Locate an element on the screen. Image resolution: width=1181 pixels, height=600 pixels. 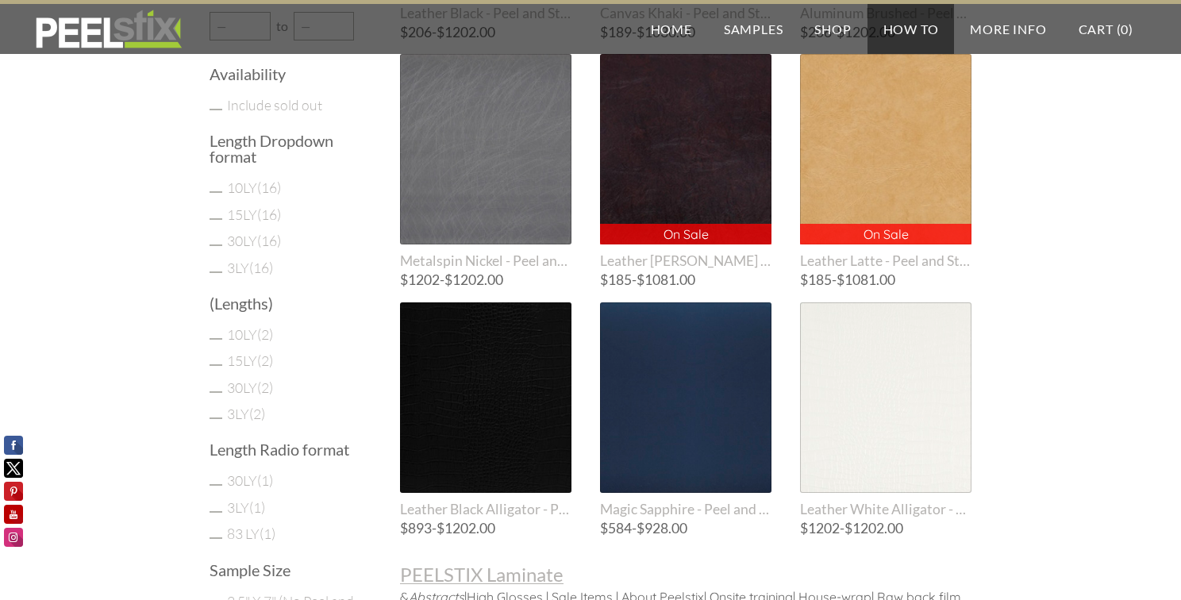
span: Leather Black Alligator - Peel and Stick is located at coordinates (486, 509).